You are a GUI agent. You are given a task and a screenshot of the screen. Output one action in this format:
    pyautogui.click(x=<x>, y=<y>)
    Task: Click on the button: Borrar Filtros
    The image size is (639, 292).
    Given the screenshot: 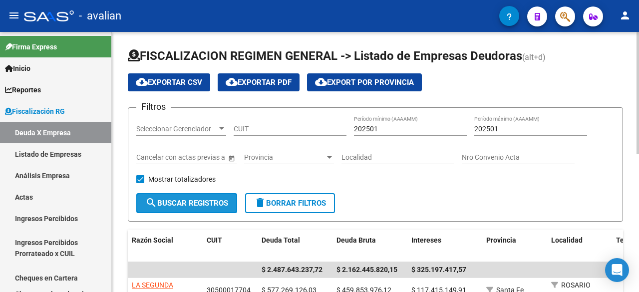 What is the action you would take?
    pyautogui.click(x=290, y=203)
    